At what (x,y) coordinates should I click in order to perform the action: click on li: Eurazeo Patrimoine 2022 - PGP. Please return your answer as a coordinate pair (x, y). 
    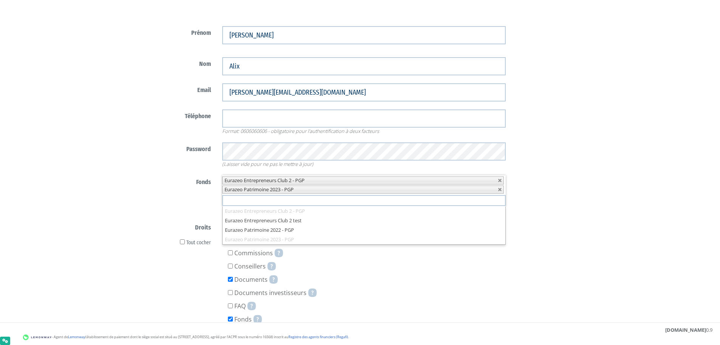
    Looking at the image, I should click on (364, 230).